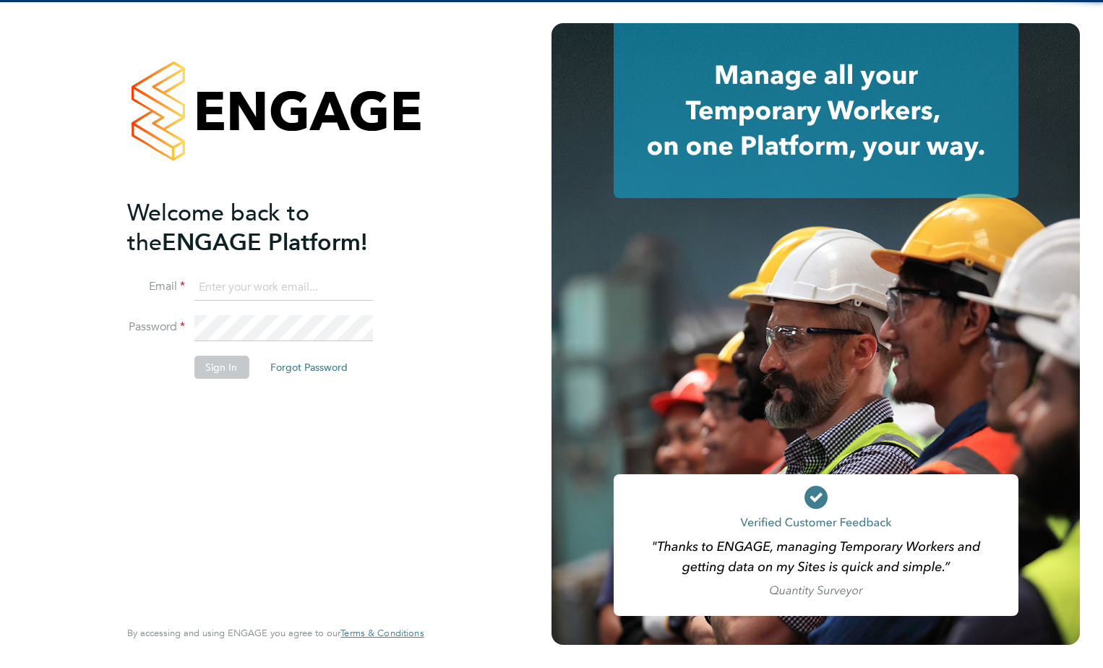 The image size is (1103, 668). I want to click on h2: ENGAGE Platform!, so click(268, 228).